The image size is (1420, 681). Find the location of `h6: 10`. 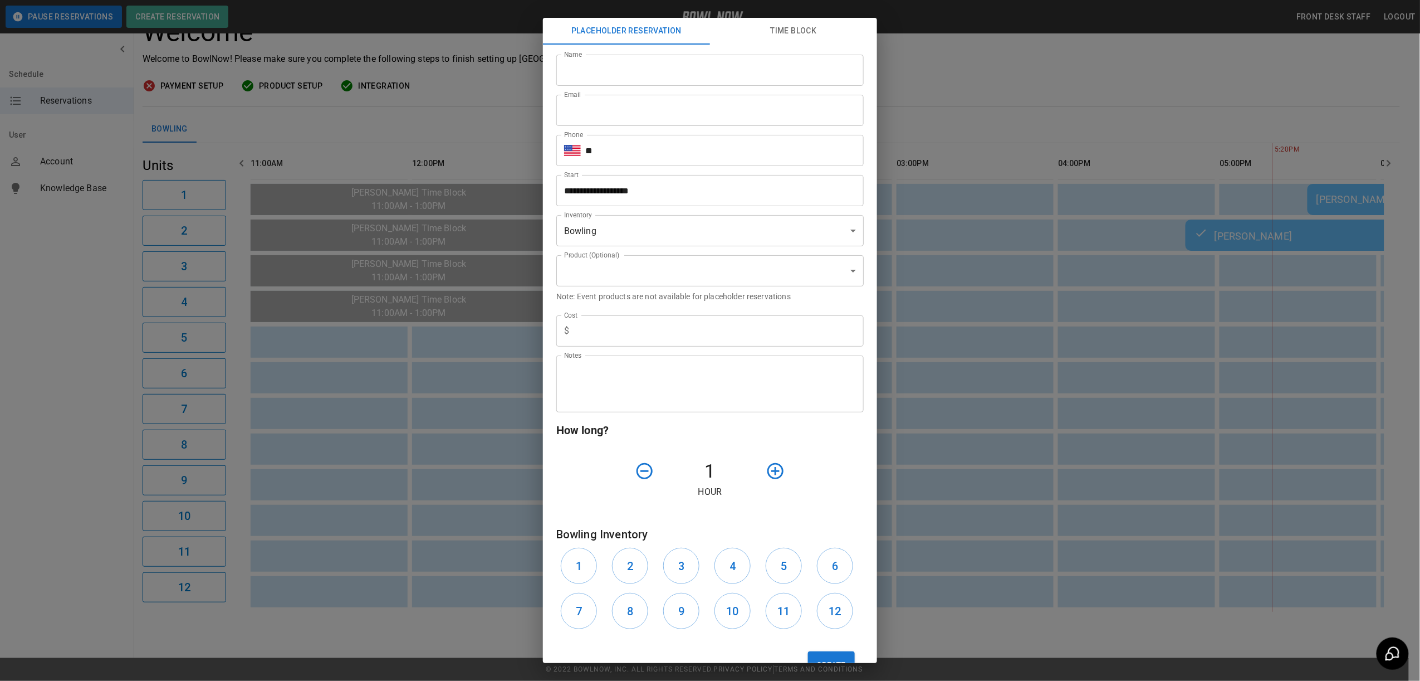

h6: 10 is located at coordinates (733, 611).